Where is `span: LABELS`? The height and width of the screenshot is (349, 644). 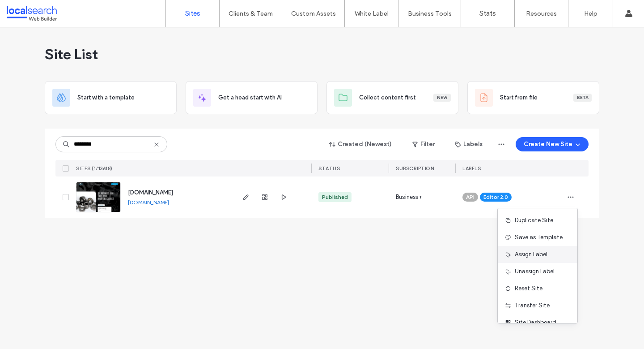
span: LABELS is located at coordinates (472, 168).